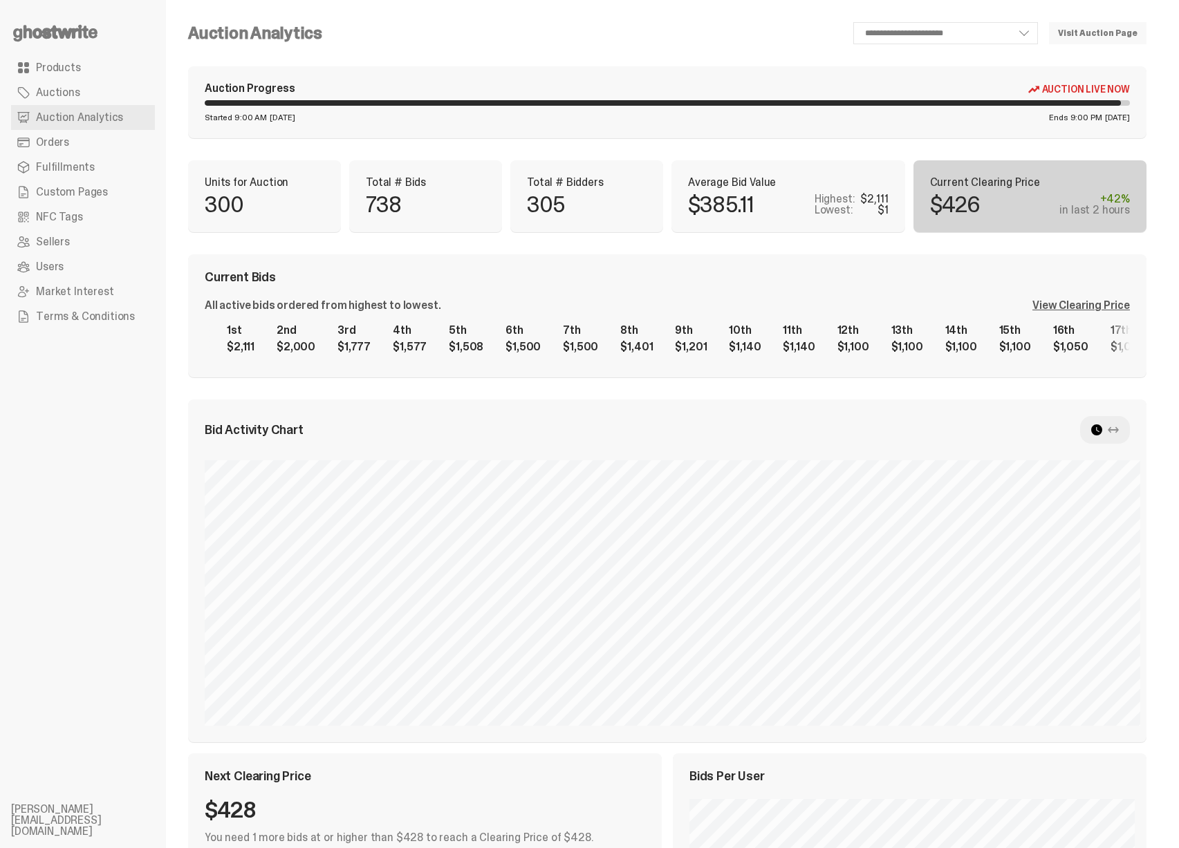  Describe the element at coordinates (691, 330) in the screenshot. I see `div: 9th` at that location.